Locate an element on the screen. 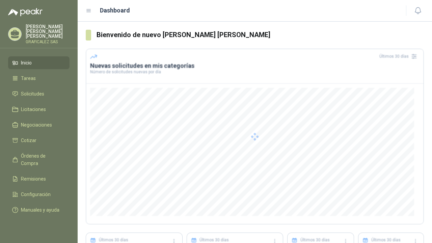 The image size is (432, 243). a: Manuales y ayuda is located at coordinates (39, 210).